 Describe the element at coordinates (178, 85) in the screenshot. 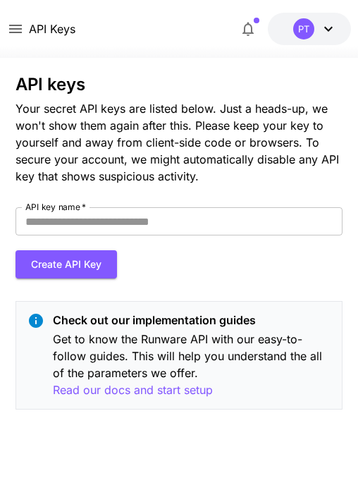

I see `h3: API keys` at that location.